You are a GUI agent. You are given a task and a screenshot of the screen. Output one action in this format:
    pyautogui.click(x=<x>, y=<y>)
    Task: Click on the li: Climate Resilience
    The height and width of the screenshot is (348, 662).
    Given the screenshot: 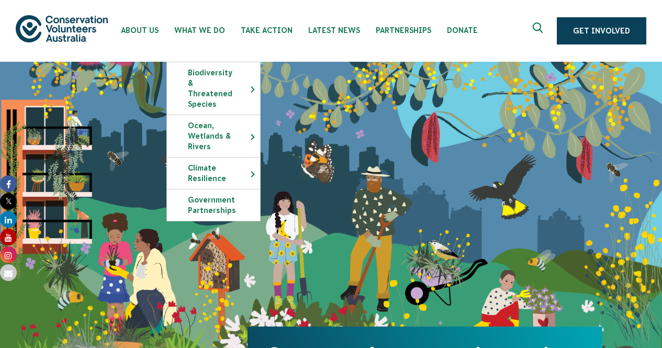 What is the action you would take?
    pyautogui.click(x=214, y=173)
    